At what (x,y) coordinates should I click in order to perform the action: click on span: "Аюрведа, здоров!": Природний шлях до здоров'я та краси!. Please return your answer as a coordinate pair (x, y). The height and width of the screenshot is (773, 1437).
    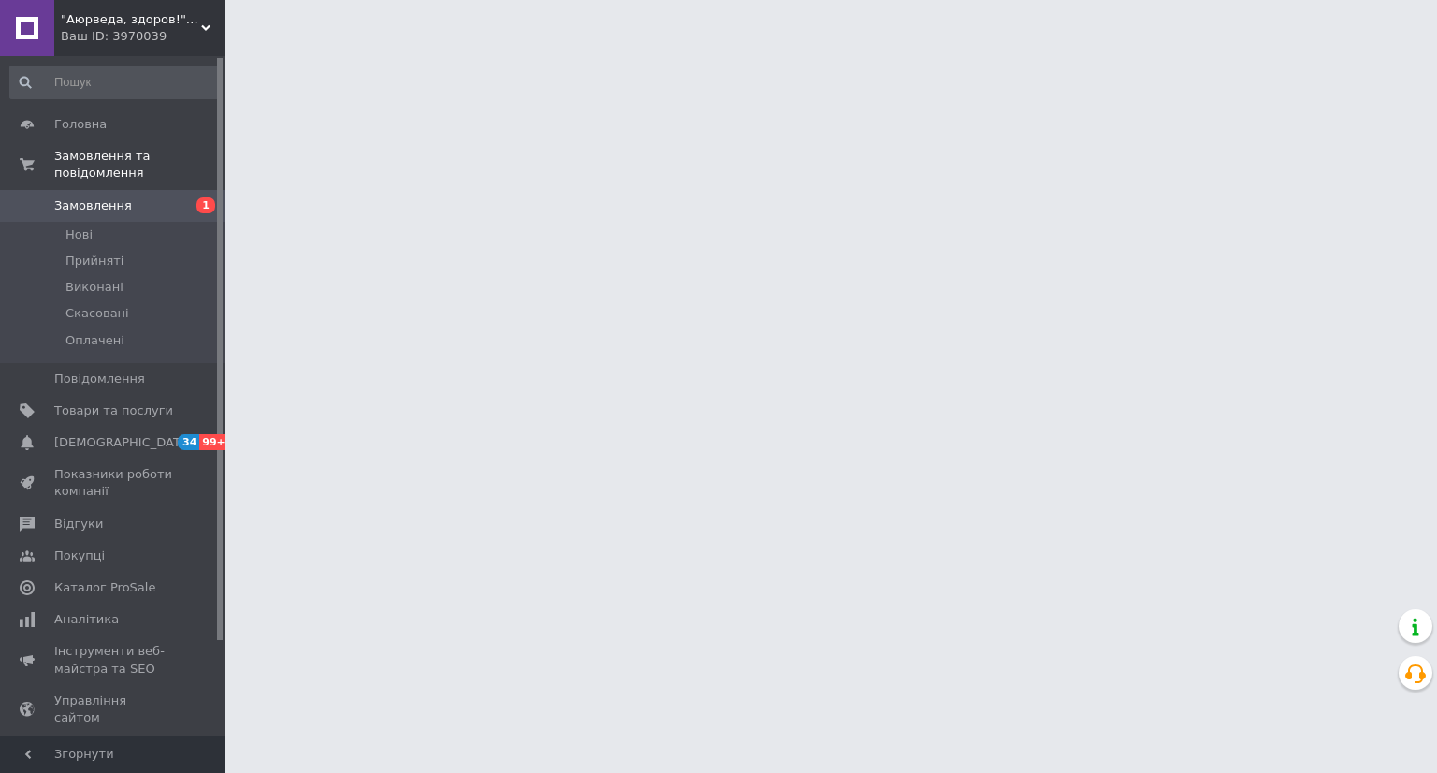
    Looking at the image, I should click on (131, 20).